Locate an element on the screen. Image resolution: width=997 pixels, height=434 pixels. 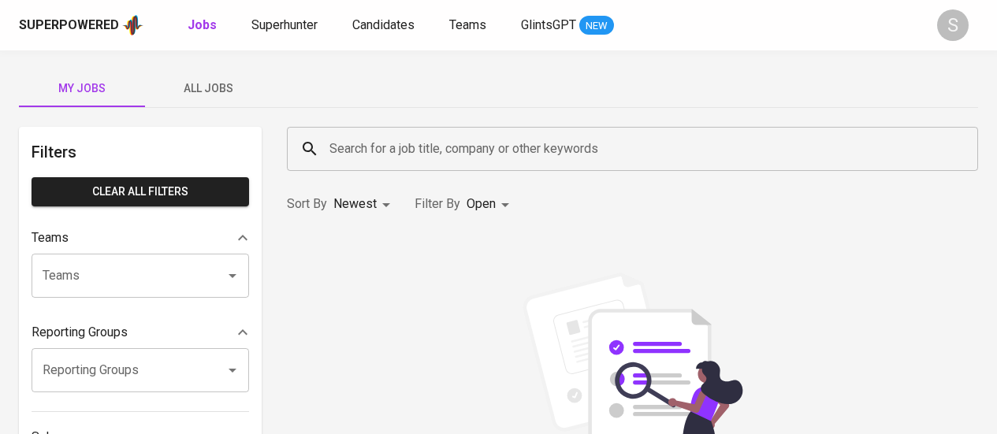
div: Teams is located at coordinates (140, 238).